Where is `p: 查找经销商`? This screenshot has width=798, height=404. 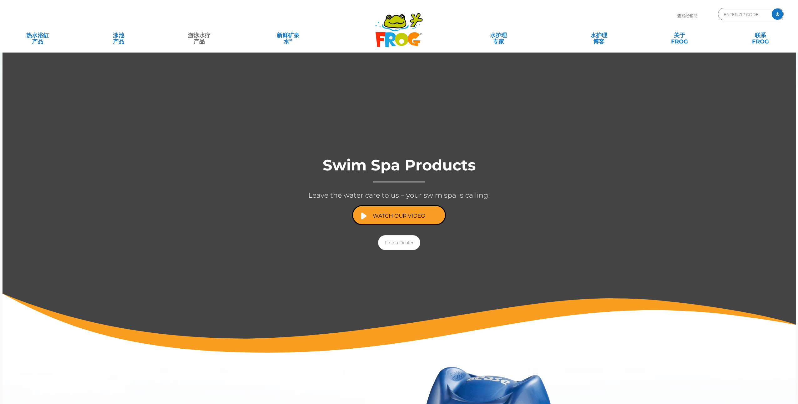
p: 查找经销商 is located at coordinates (687, 16).